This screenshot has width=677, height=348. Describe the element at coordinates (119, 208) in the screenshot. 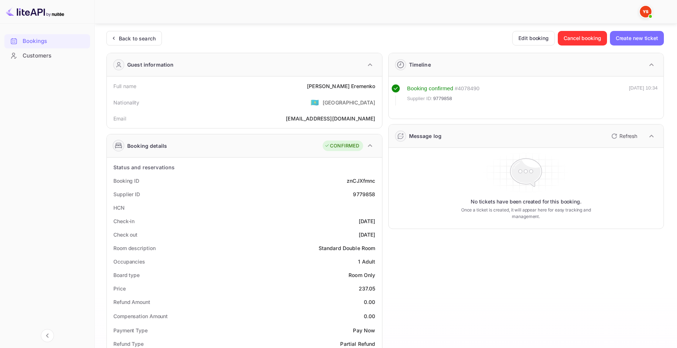

I see `div: HCN` at that location.